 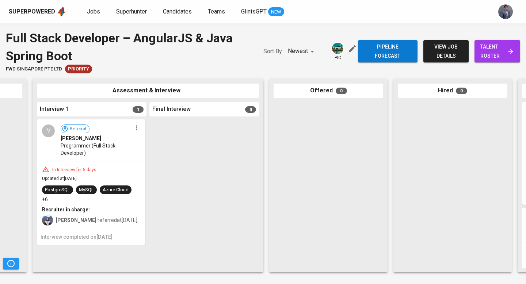 What do you see at coordinates (38, 12) in the screenshot?
I see `a: Superpoweredapp logo` at bounding box center [38, 12].